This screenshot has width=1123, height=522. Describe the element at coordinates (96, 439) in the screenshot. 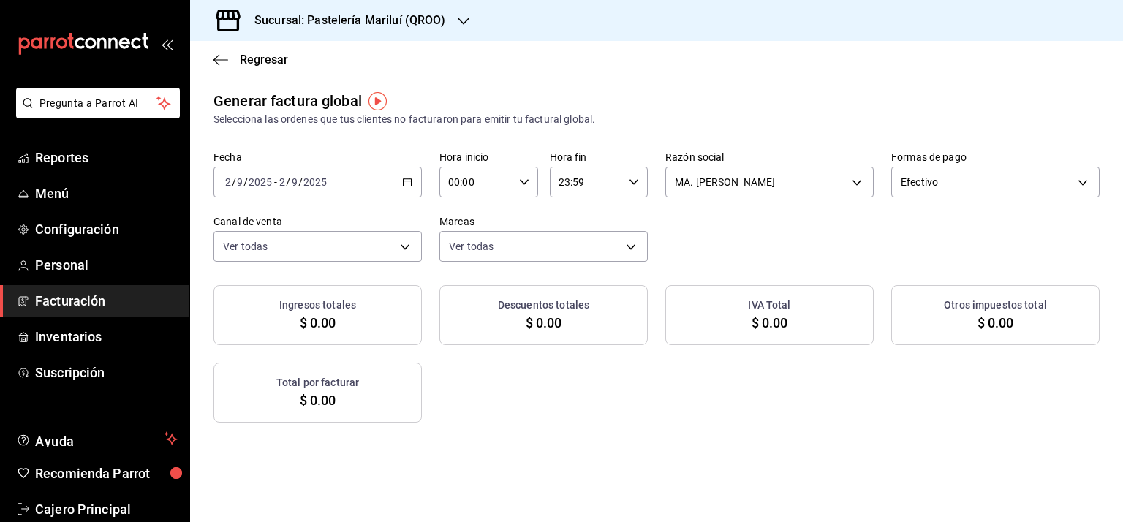

I see `span: Ayuda` at that location.